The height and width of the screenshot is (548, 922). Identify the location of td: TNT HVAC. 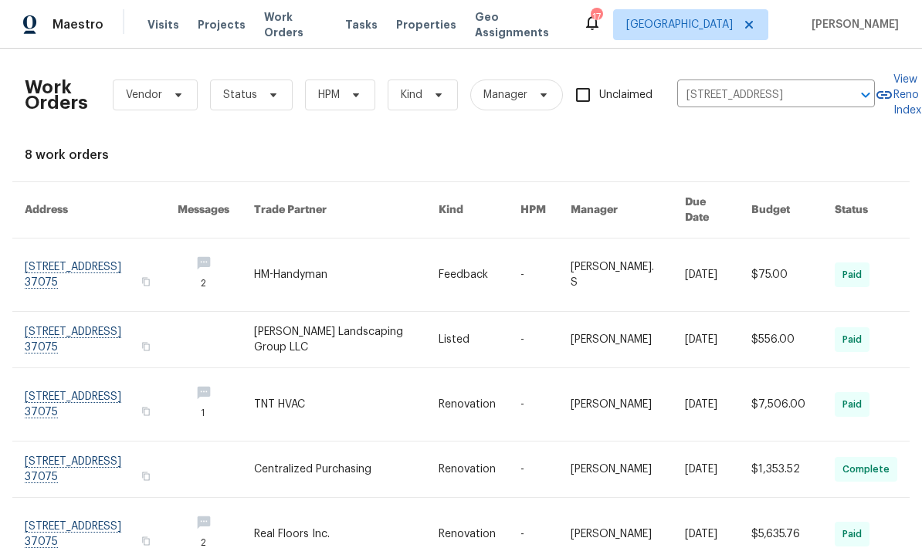
(334, 405).